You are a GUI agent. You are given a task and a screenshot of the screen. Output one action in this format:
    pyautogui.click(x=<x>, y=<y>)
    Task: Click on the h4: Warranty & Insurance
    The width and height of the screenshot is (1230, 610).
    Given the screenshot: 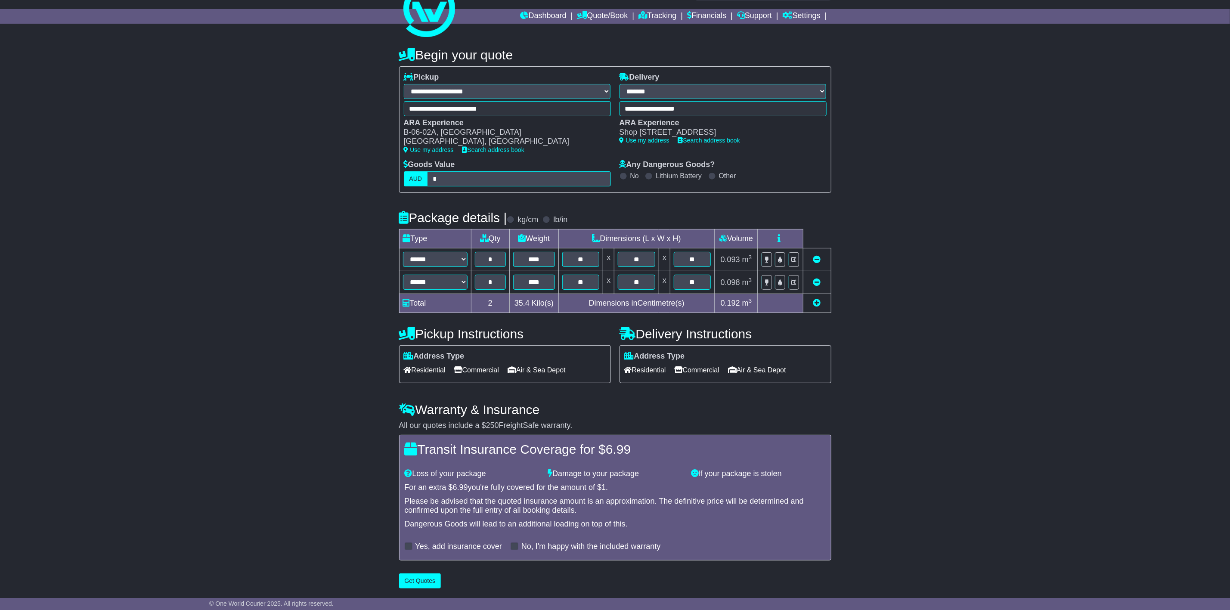 What is the action you would take?
    pyautogui.click(x=615, y=409)
    